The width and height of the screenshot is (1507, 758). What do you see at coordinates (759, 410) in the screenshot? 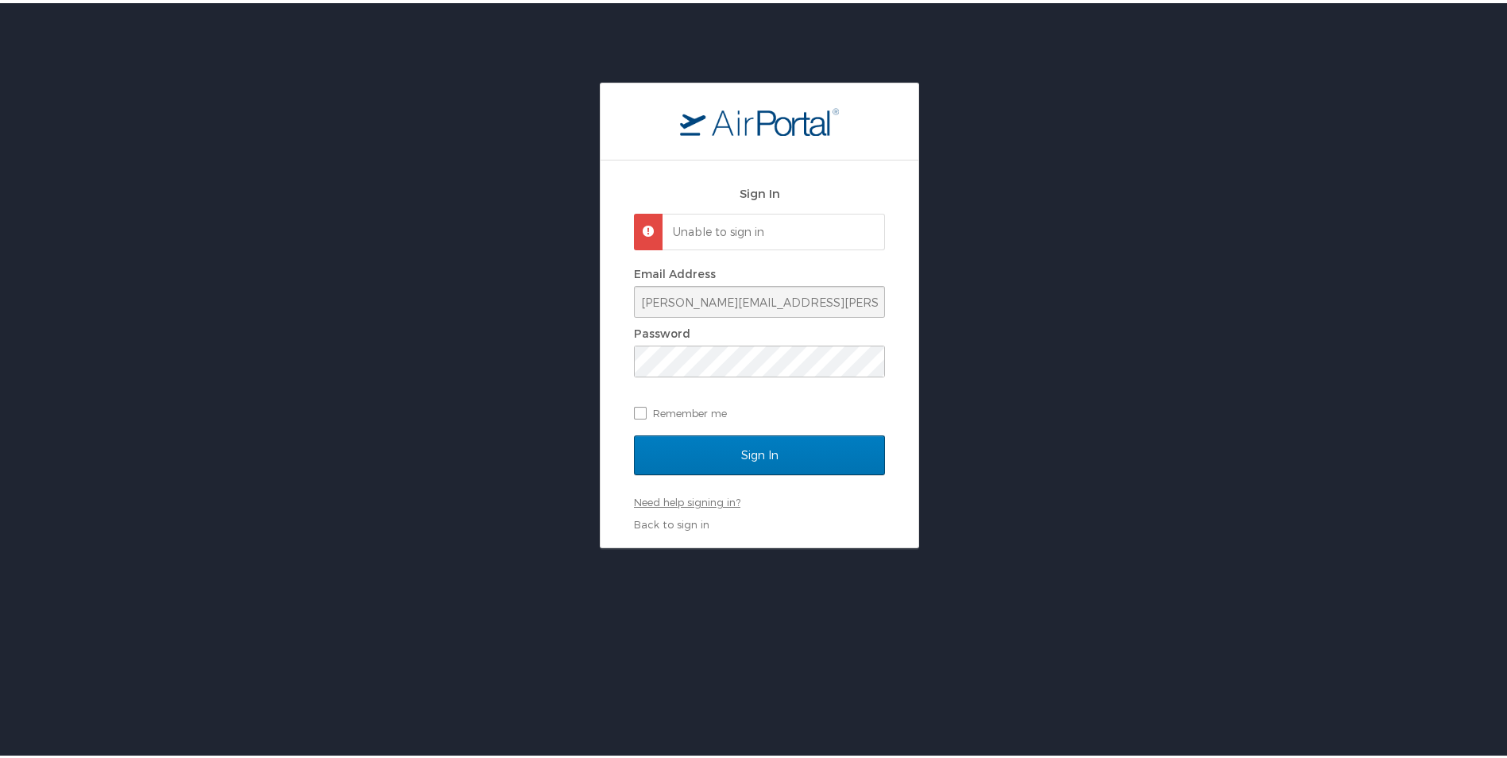
I see `label: Remember me` at bounding box center [759, 410].